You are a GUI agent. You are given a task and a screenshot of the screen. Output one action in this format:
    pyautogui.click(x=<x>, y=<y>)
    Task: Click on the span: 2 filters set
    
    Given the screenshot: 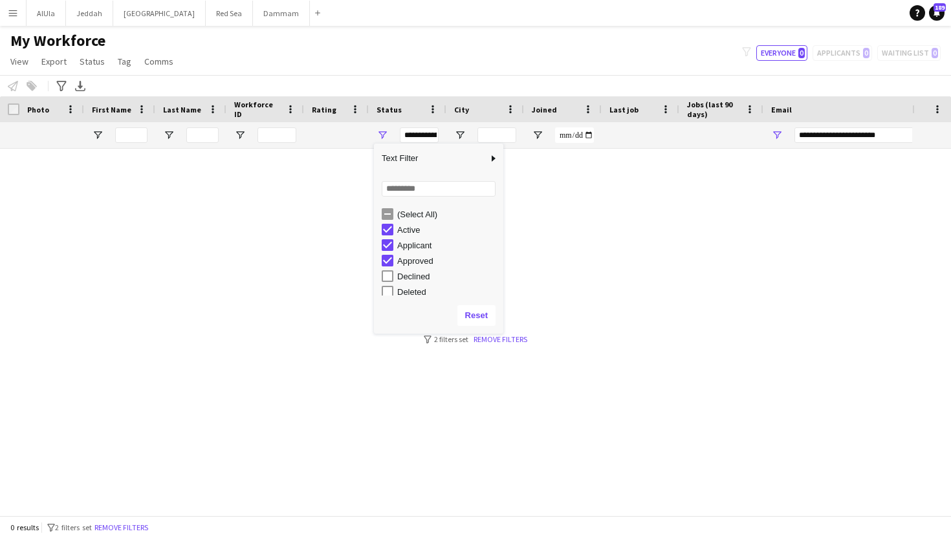 What is the action you would take?
    pyautogui.click(x=73, y=527)
    